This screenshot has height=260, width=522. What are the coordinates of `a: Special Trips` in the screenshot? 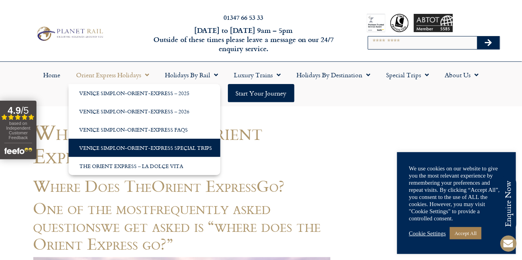 It's located at (408, 75).